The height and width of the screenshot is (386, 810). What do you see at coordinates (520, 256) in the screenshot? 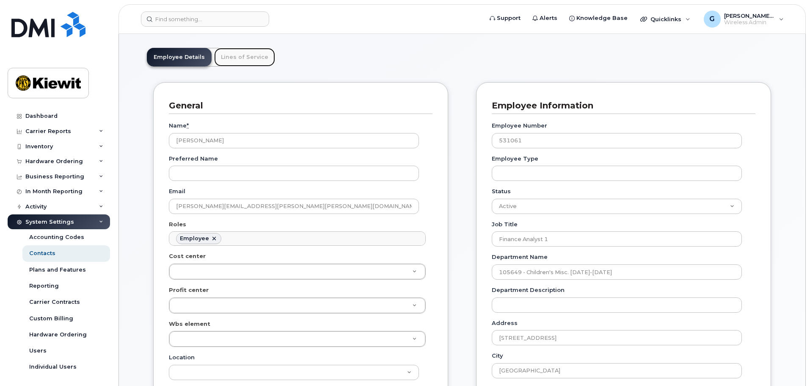
I see `label: Department Name` at bounding box center [520, 256].